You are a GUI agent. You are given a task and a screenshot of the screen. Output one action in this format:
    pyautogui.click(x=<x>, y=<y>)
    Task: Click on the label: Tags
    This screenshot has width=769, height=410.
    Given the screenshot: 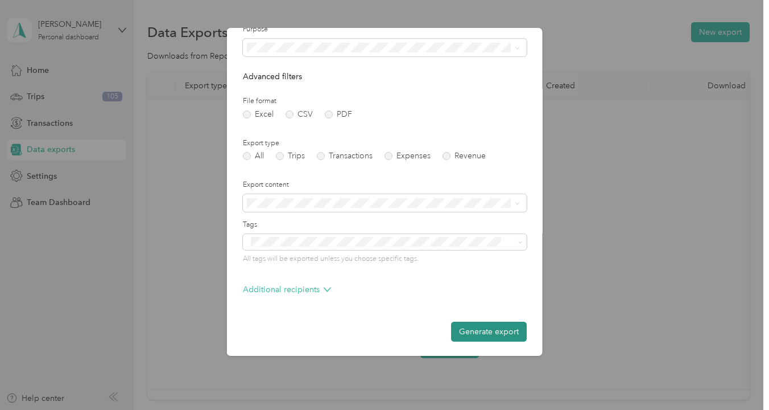 What is the action you would take?
    pyautogui.click(x=385, y=225)
    